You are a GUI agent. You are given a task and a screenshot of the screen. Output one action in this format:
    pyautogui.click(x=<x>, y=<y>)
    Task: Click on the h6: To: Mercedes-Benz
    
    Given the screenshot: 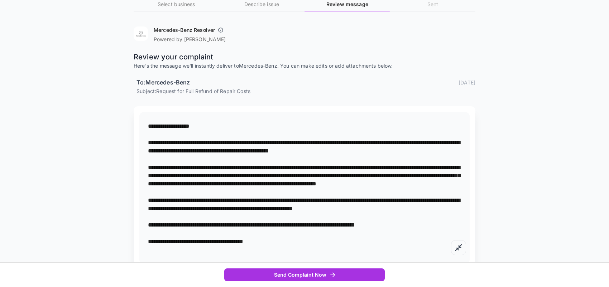 What is the action you would take?
    pyautogui.click(x=163, y=83)
    